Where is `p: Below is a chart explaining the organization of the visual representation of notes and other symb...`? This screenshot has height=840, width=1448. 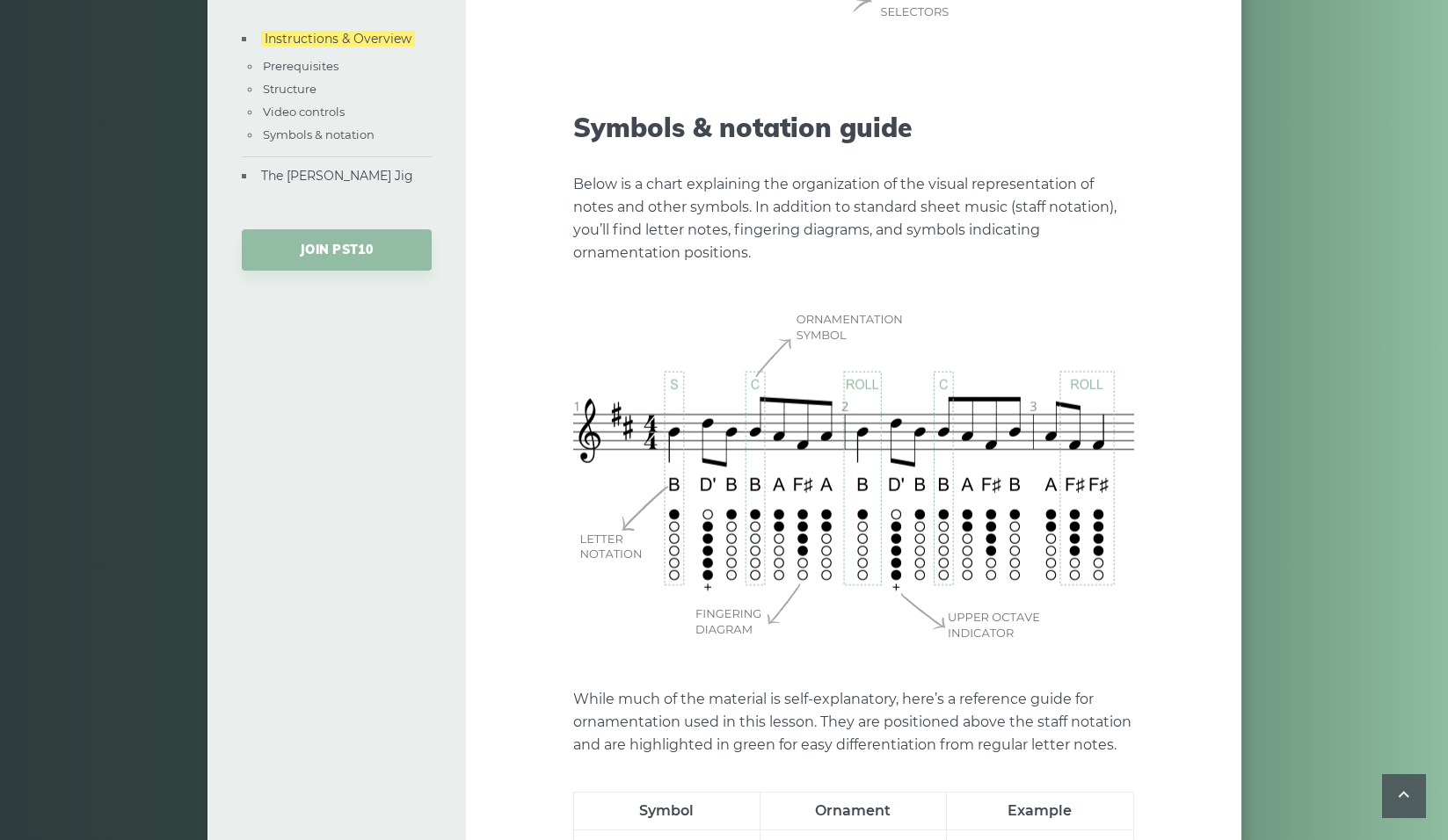
p: Below is a chart explaining the organization of the visual representation of notes and other symb... is located at coordinates (854, 219).